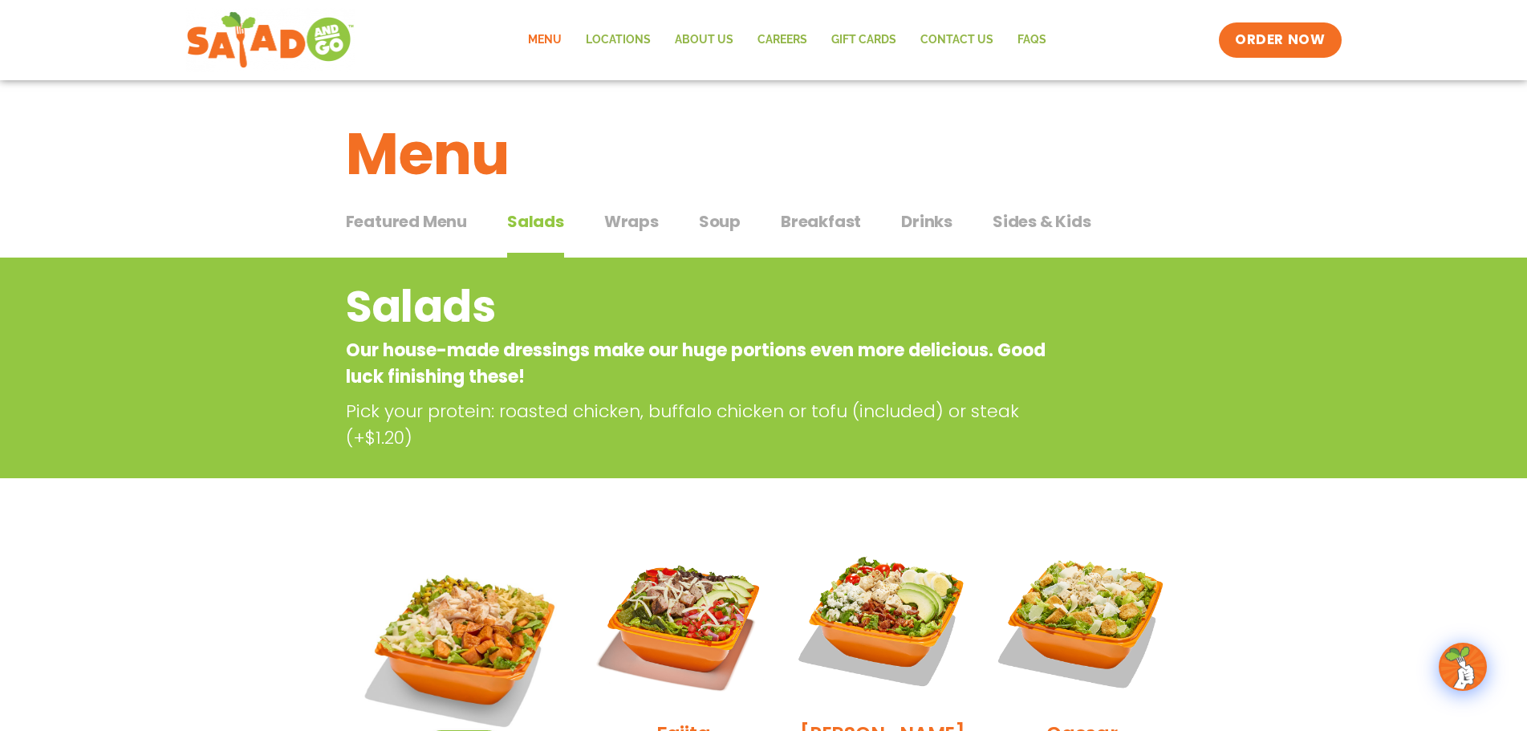  I want to click on a: Careers, so click(782, 40).